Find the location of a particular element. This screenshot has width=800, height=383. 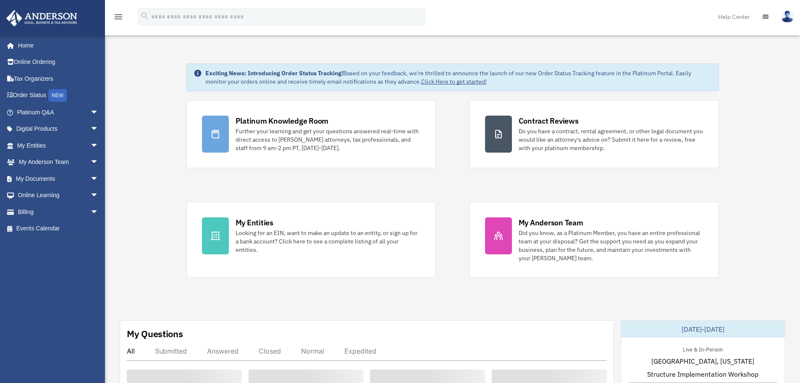

strong: Exciting News: Introducing Order Status Tracking! is located at coordinates (274, 73).